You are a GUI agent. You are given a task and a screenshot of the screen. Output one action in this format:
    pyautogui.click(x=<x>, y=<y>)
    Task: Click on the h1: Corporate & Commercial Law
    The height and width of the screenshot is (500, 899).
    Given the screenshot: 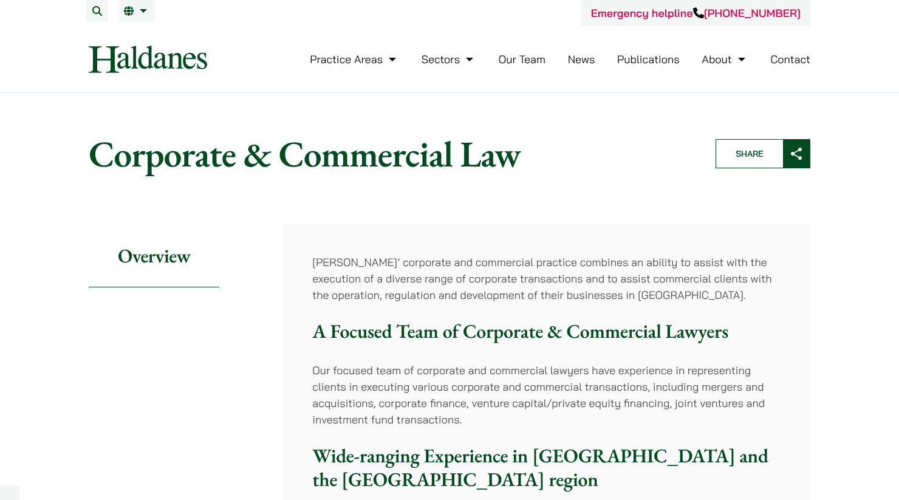 What is the action you would take?
    pyautogui.click(x=392, y=154)
    